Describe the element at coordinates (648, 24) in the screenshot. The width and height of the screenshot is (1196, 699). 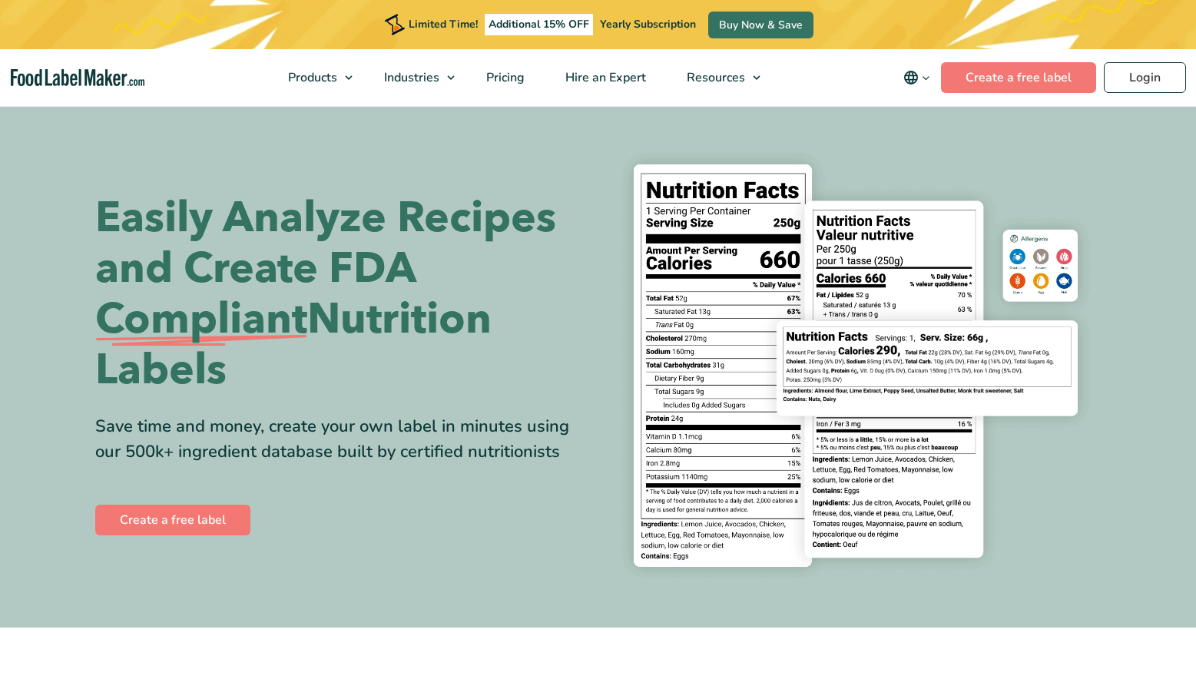
I see `span: Yearly Subscription` at that location.